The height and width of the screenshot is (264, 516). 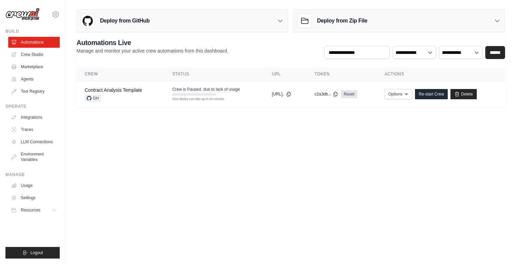 I want to click on a: Integrations, so click(x=34, y=117).